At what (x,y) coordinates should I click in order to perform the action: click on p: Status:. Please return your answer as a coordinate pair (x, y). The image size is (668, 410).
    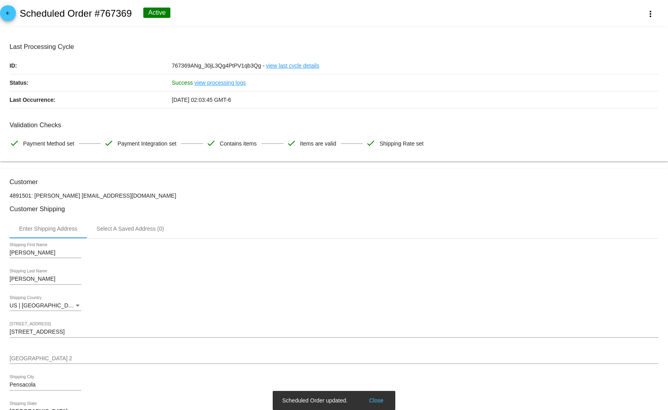
    Looking at the image, I should click on (91, 83).